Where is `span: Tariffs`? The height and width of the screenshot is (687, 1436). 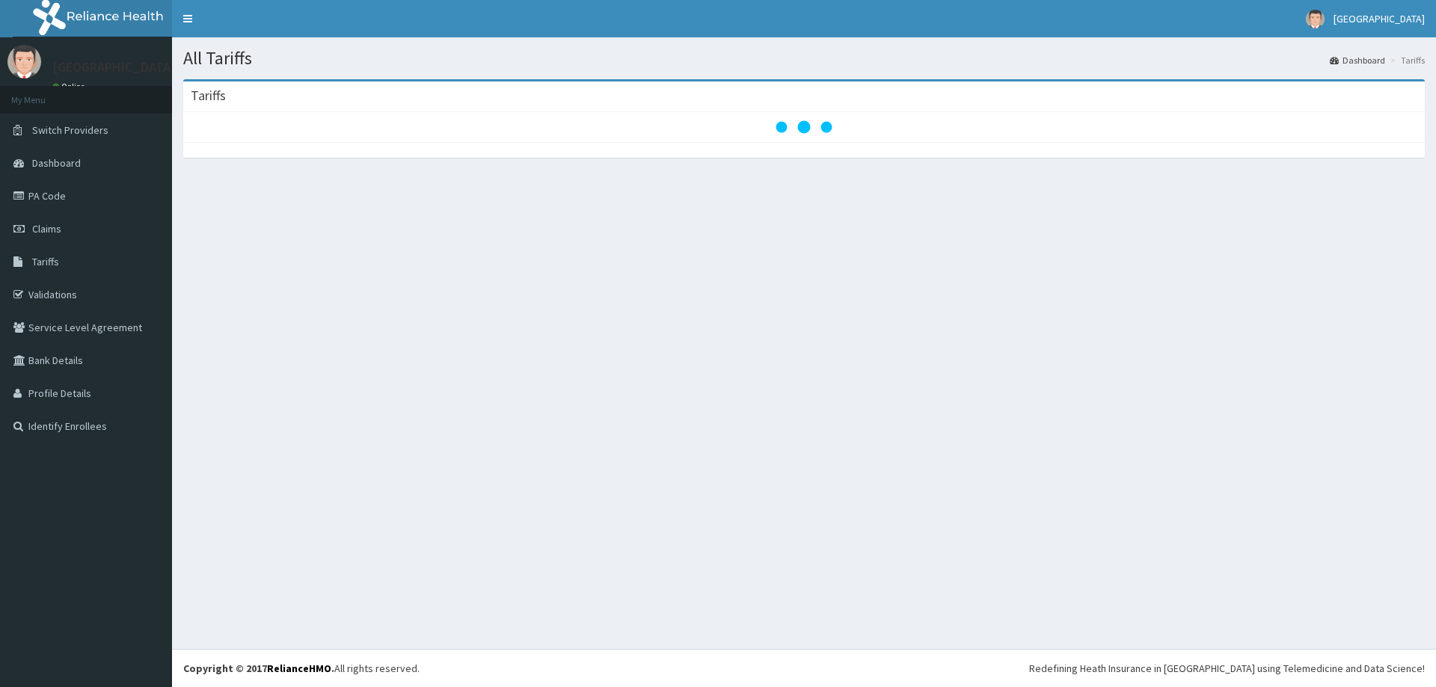 span: Tariffs is located at coordinates (46, 262).